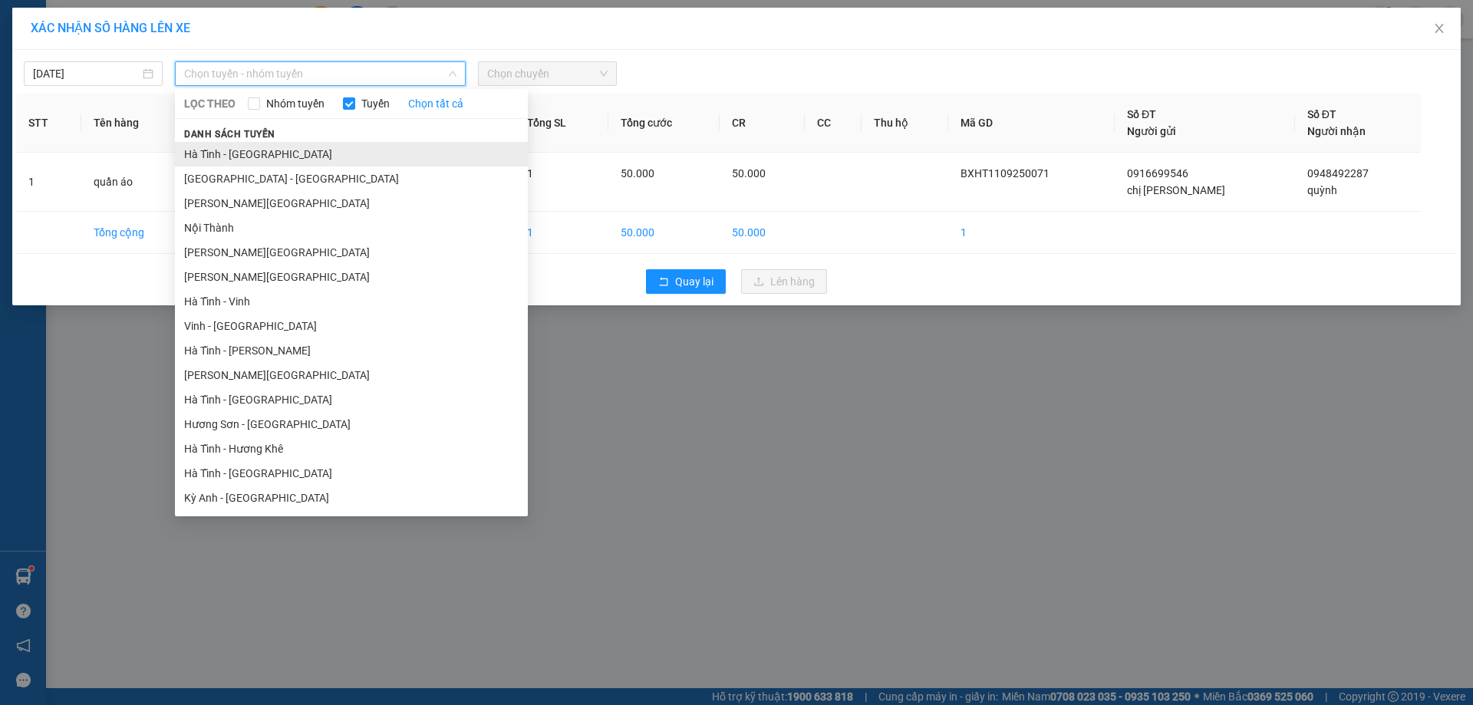 This screenshot has height=705, width=1473. I want to click on li: Hà Tĩnh - Vinh, so click(351, 301).